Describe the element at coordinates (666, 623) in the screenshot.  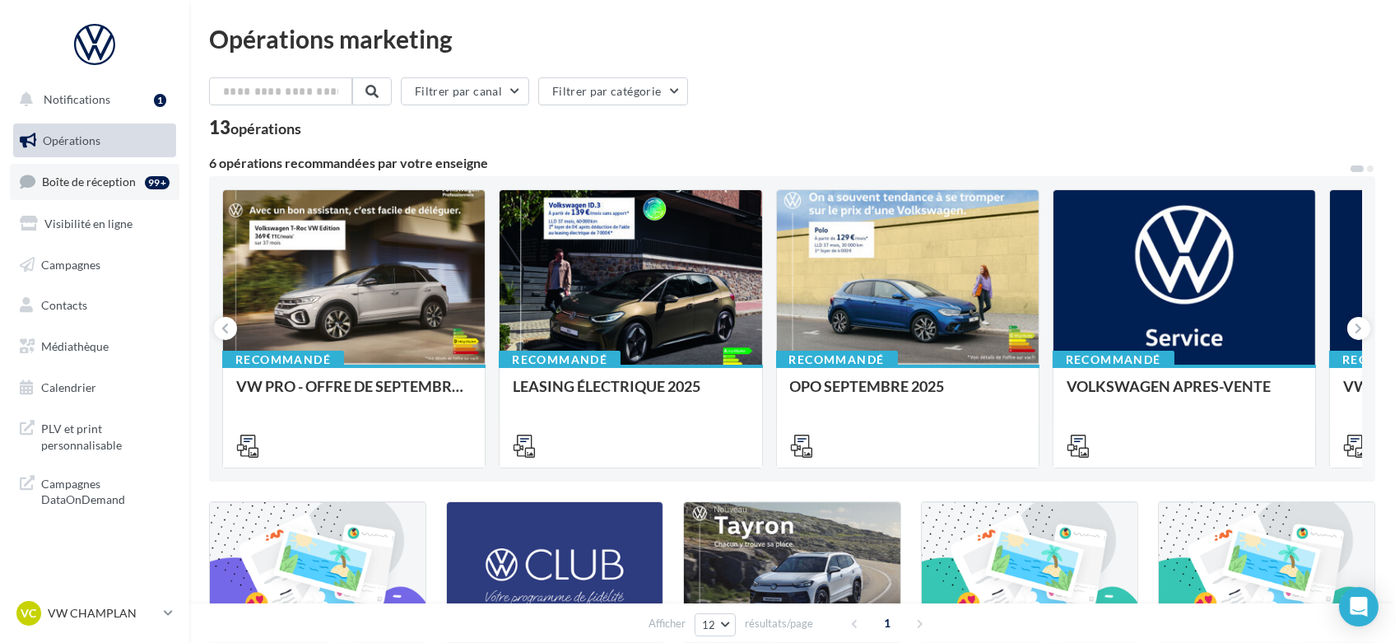
I see `span: Afficher` at that location.